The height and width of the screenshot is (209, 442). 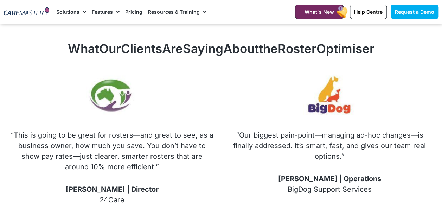 I want to click on p: “This is going to be great for rosters—and great to see, as a business owner, how much you save. ..., so click(x=112, y=151).